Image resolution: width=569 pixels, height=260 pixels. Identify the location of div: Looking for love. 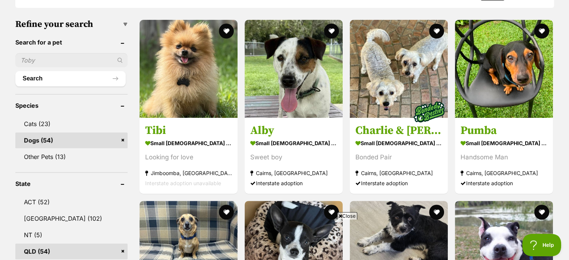
(189, 157).